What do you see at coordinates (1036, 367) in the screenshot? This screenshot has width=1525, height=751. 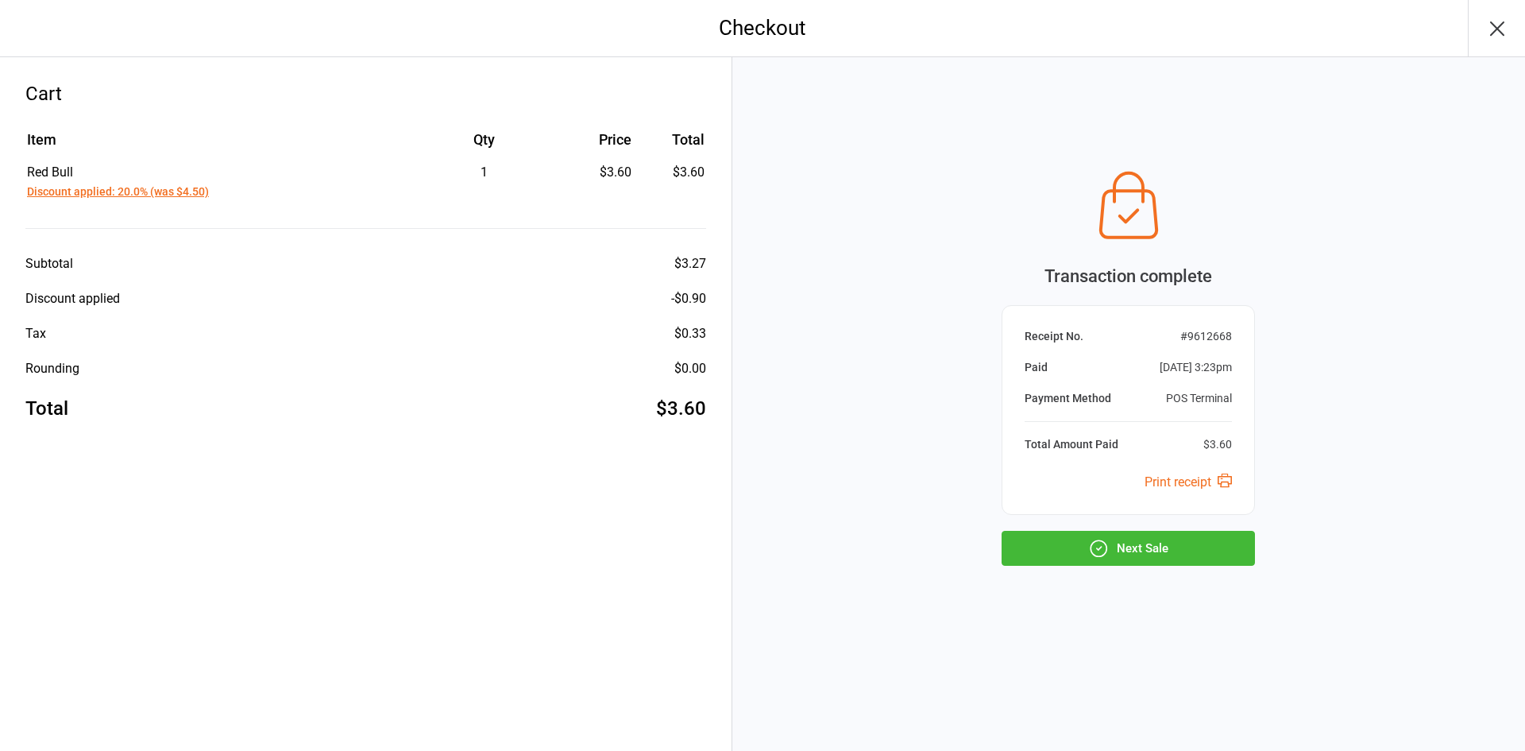 I see `div: Paid` at bounding box center [1036, 367].